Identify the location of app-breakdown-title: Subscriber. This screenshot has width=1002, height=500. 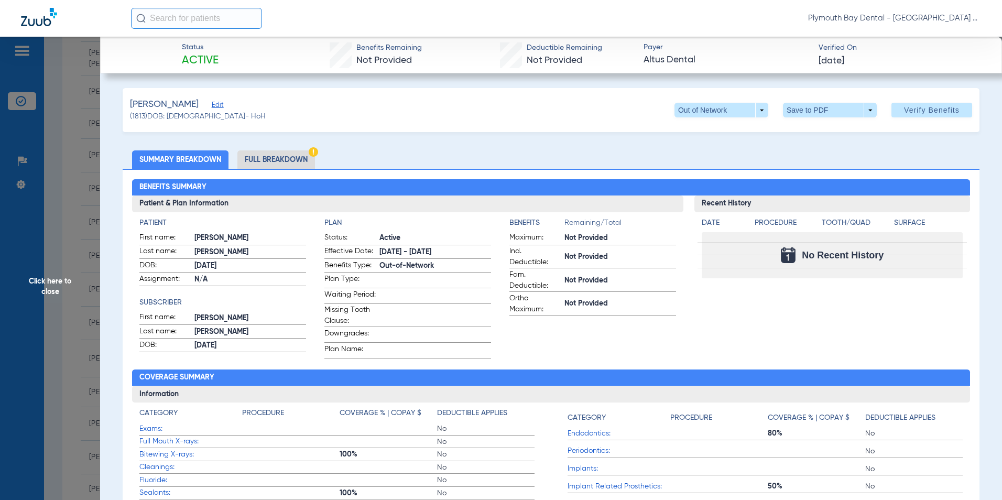
(223, 302).